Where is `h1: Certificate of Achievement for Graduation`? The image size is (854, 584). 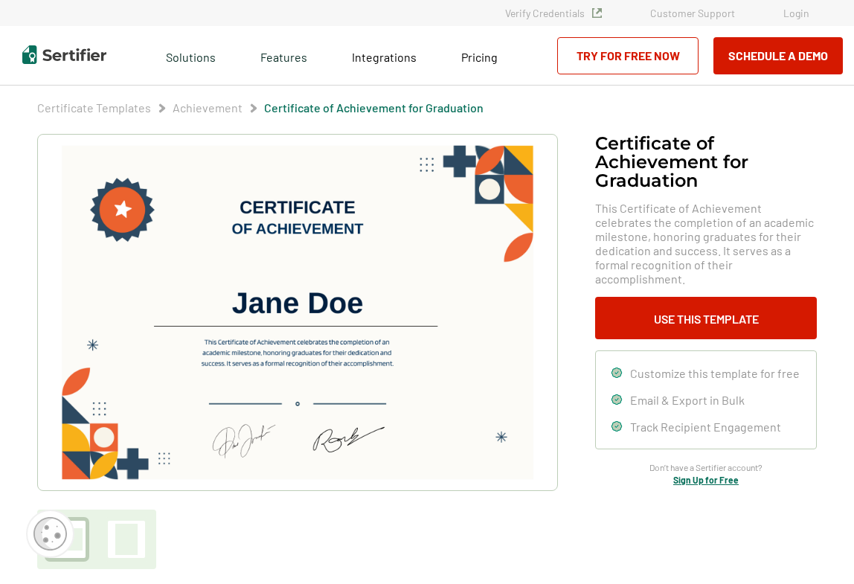 h1: Certificate of Achievement for Graduation is located at coordinates (706, 161).